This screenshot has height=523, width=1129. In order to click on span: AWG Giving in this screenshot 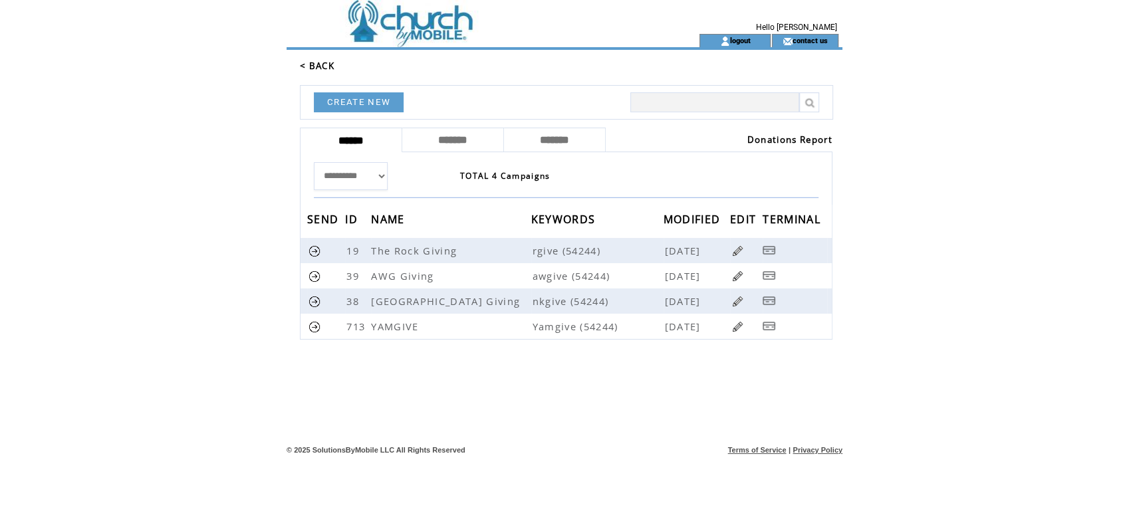, I will do `click(404, 276)`.